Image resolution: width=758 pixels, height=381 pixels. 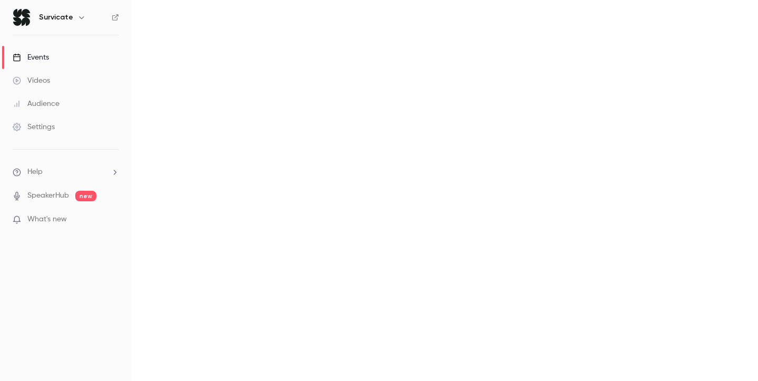 I want to click on span: Help, so click(x=35, y=172).